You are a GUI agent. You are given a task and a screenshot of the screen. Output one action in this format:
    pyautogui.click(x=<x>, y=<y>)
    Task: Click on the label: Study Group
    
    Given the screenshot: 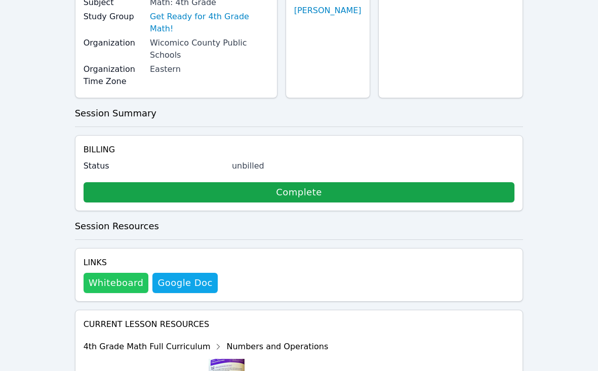 What is the action you would take?
    pyautogui.click(x=113, y=17)
    